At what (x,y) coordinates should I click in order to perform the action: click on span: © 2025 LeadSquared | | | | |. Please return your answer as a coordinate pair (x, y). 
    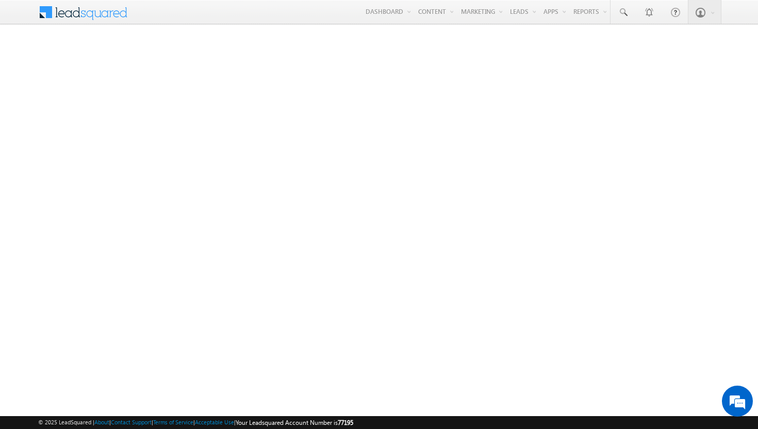
    Looking at the image, I should click on (195, 422).